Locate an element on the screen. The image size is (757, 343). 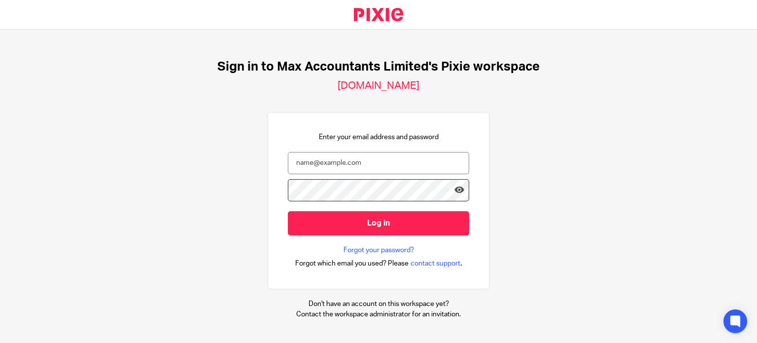
p: Don't have an account on this workspace yet? is located at coordinates (379, 304).